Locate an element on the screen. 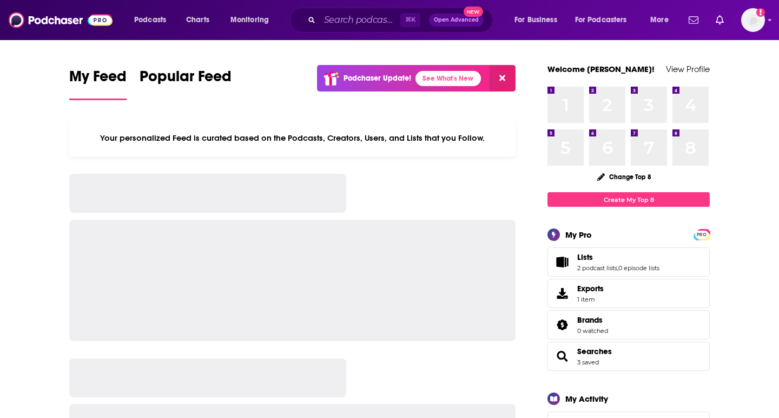 This screenshot has height=418, width=779. a: 2 podcast lists is located at coordinates (597, 268).